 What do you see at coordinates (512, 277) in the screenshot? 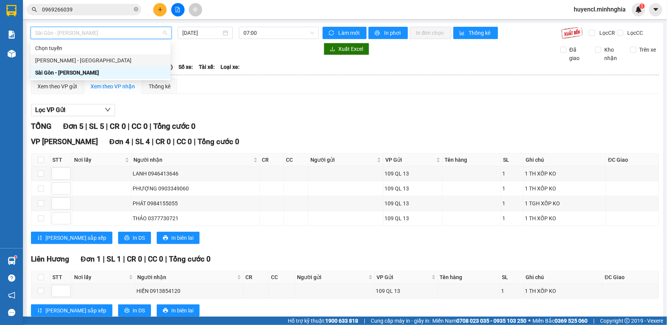
I see `th: SL` at bounding box center [512, 277].